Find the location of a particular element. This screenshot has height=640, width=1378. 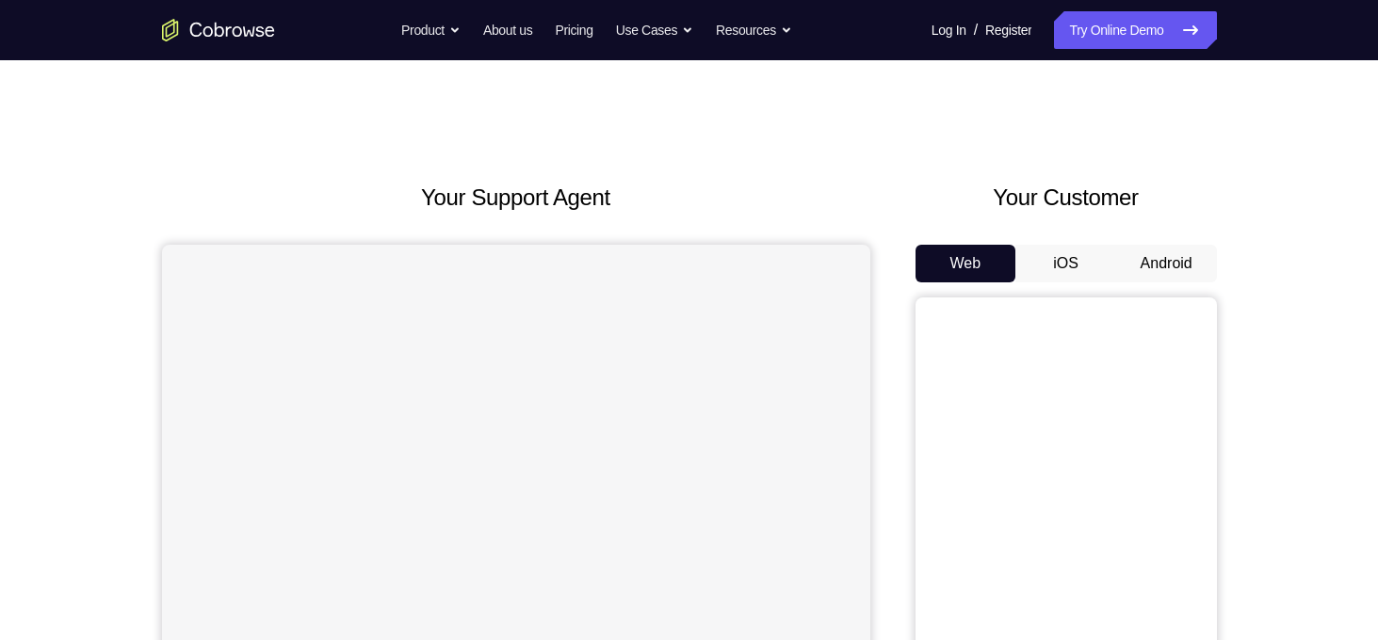

h2: Your Customer is located at coordinates (1066, 198).